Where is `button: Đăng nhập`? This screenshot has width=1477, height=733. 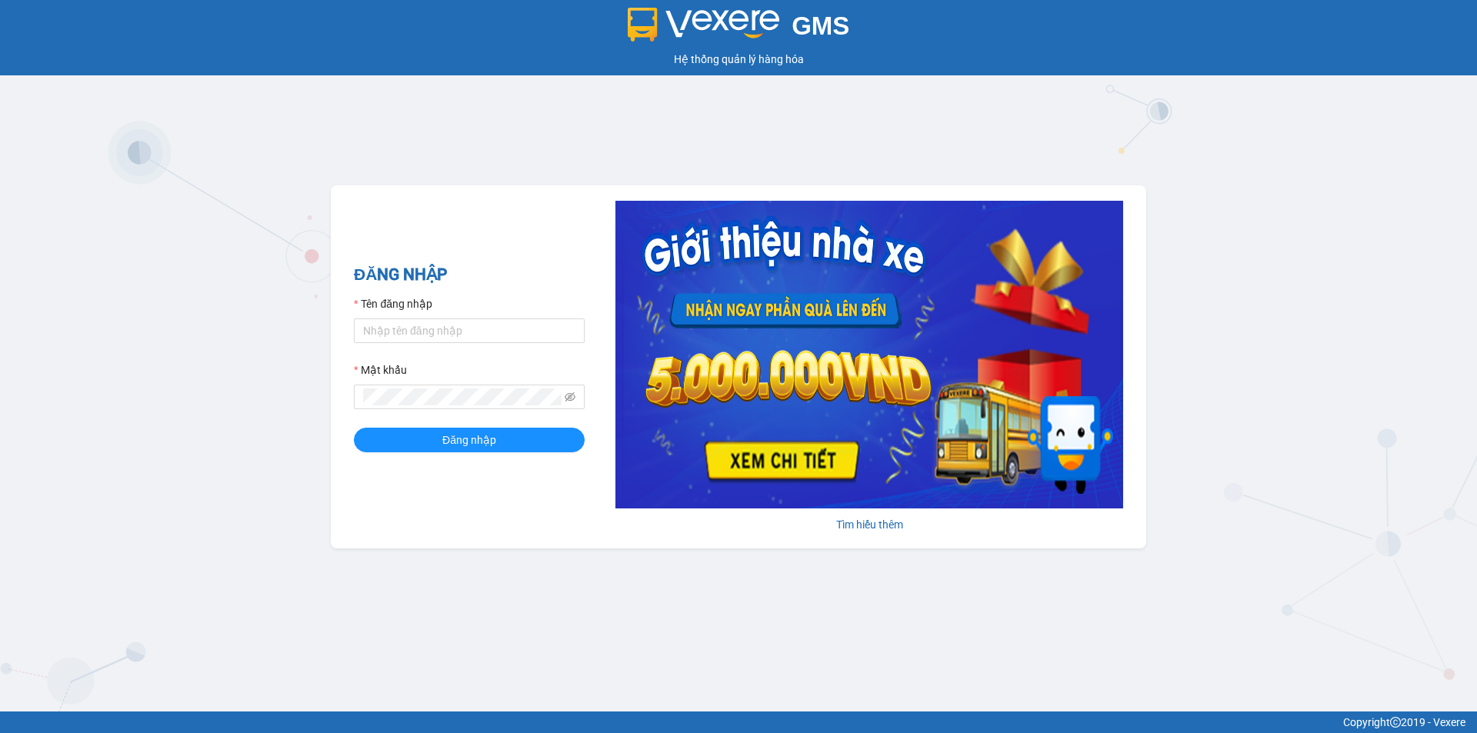
button: Đăng nhập is located at coordinates (469, 440).